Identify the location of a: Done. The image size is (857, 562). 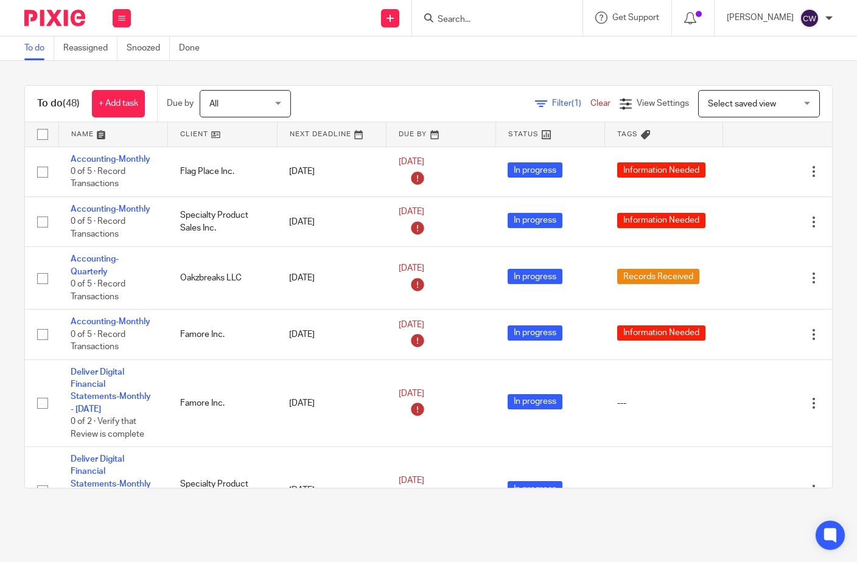
(194, 48).